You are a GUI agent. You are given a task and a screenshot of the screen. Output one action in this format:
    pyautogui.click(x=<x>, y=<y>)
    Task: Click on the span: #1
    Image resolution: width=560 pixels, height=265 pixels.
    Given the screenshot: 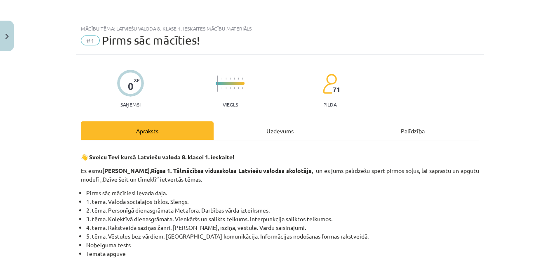 What is the action you would take?
    pyautogui.click(x=90, y=40)
    